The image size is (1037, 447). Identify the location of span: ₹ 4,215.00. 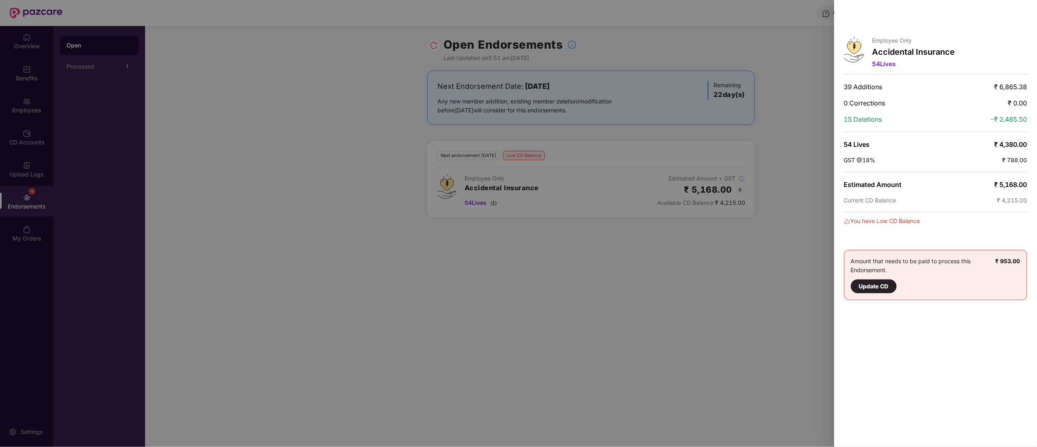
(1012, 200).